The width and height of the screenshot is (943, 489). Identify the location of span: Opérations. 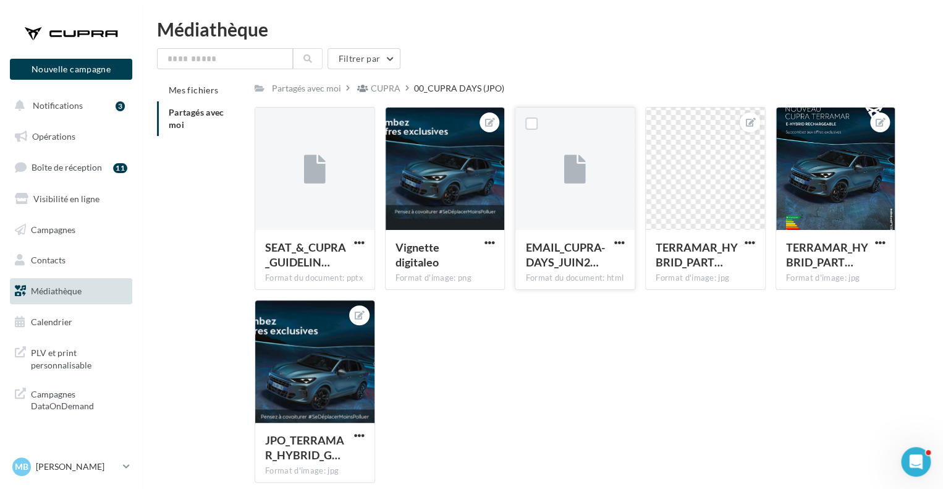
(54, 136).